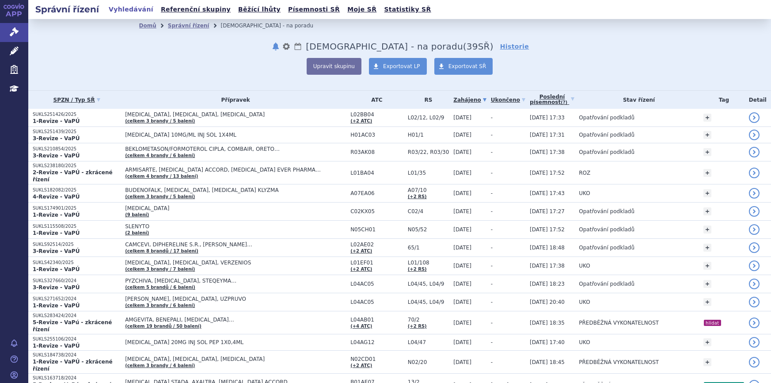 This screenshot has height=383, width=771. What do you see at coordinates (76, 149) in the screenshot?
I see `p: SUKLS210854/2025` at bounding box center [76, 149].